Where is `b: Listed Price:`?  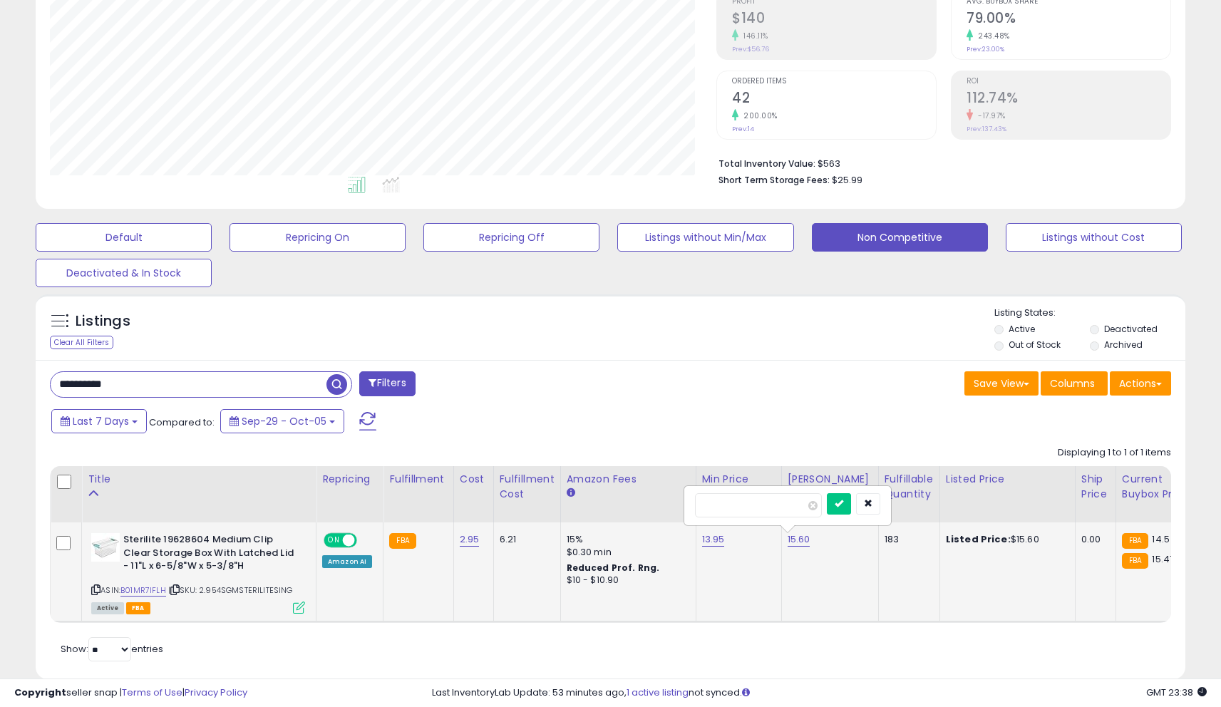 b: Listed Price: is located at coordinates (978, 539).